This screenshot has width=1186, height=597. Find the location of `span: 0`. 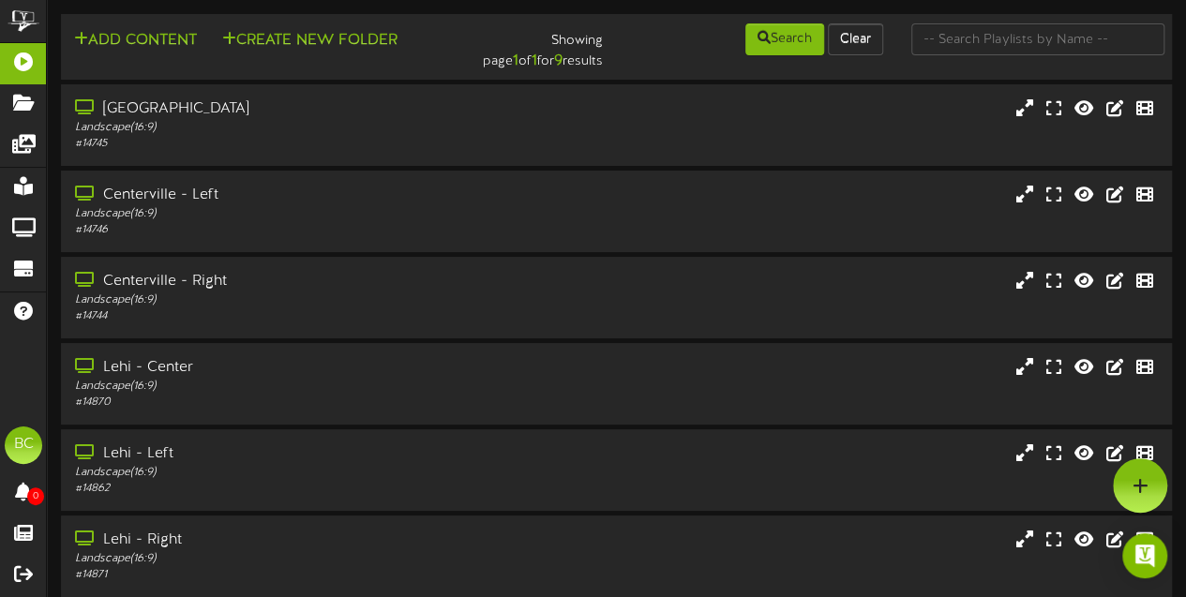

span: 0 is located at coordinates (36, 496).